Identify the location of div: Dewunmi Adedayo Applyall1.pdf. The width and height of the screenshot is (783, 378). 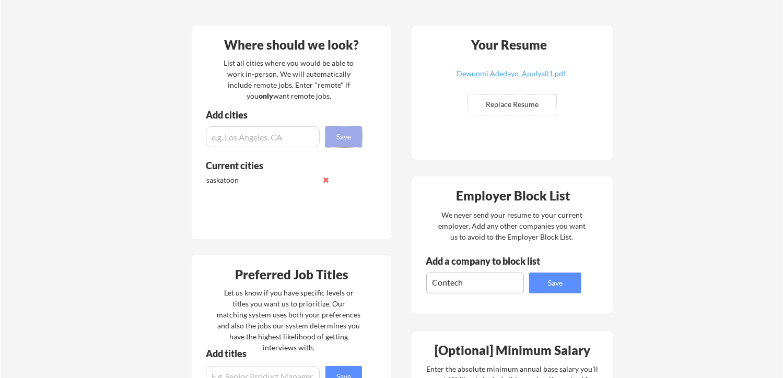
(511, 74).